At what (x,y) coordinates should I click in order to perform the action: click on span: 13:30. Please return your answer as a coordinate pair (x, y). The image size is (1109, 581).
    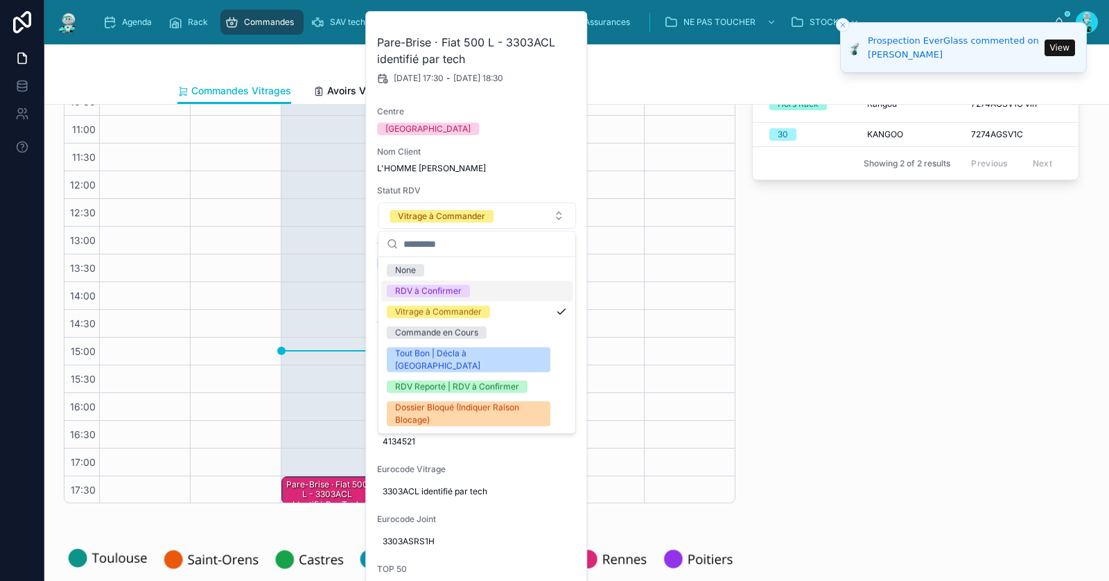
    Looking at the image, I should click on (82, 267).